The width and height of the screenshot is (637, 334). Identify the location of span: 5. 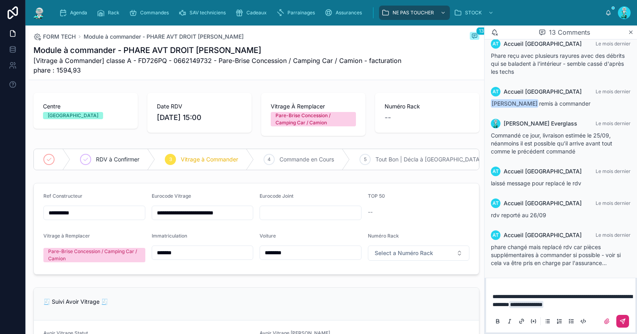
(365, 159).